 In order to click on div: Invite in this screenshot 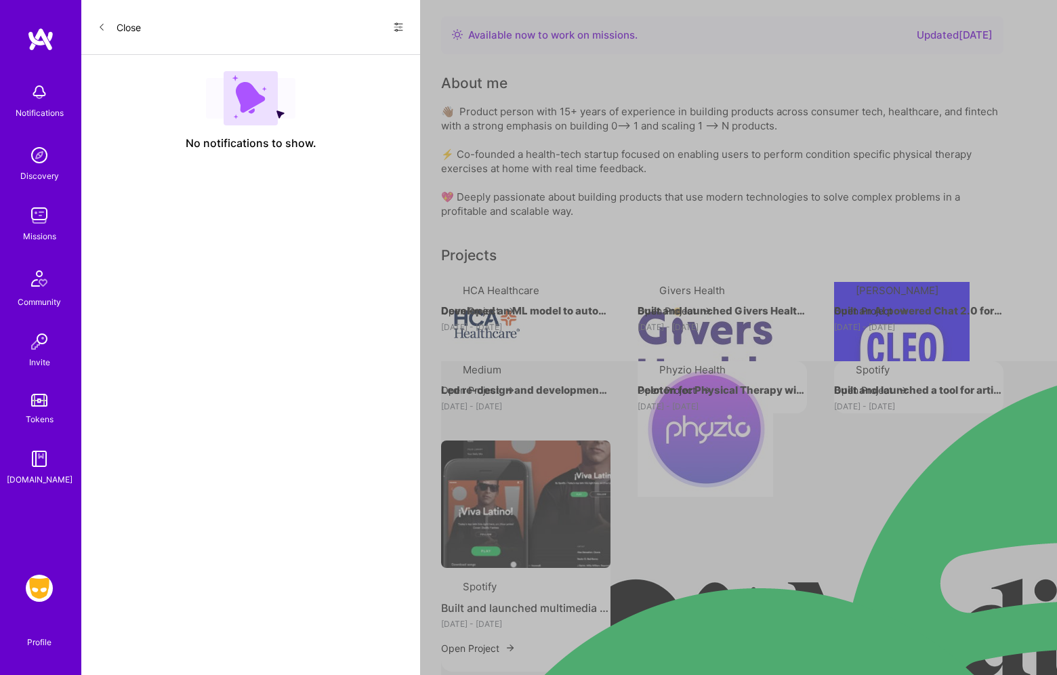, I will do `click(39, 362)`.